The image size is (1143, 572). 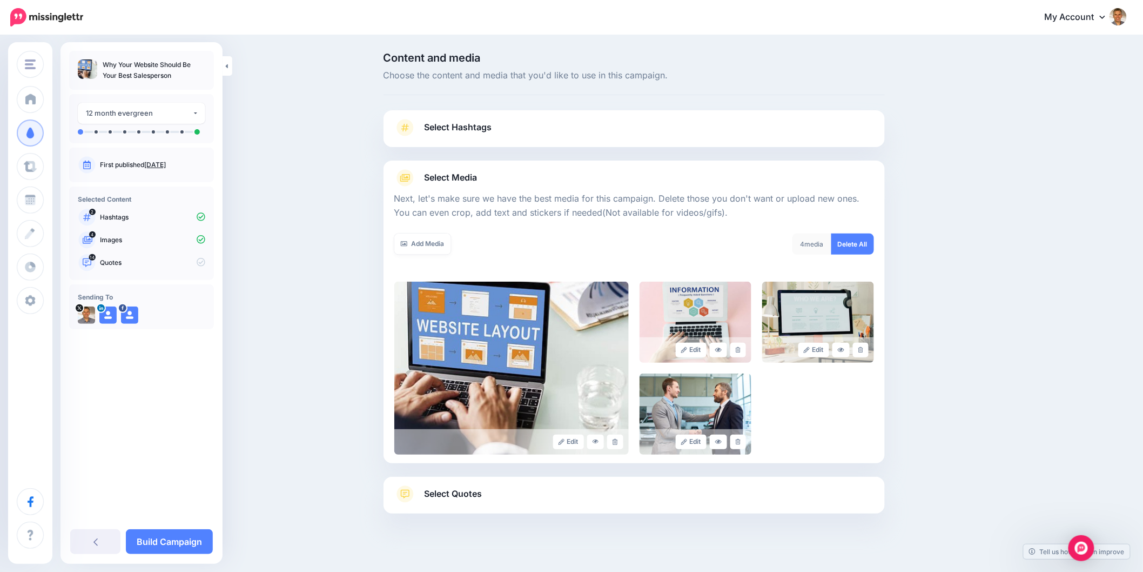 I want to click on img: menu.png, so click(x=30, y=64).